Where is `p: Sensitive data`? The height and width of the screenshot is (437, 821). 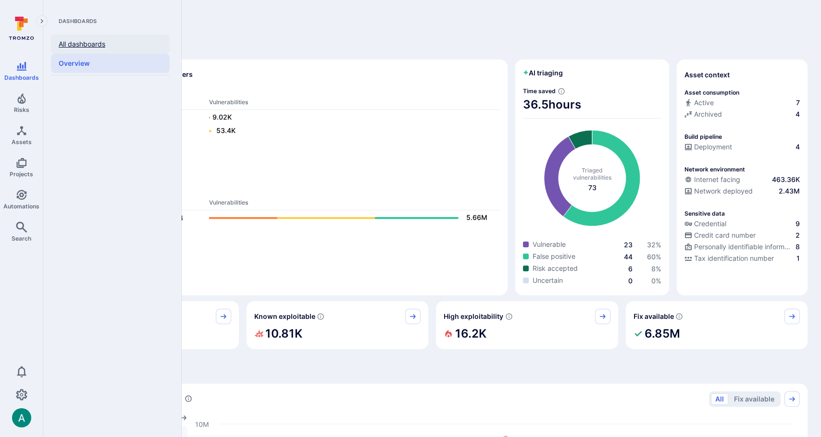 p: Sensitive data is located at coordinates (704, 213).